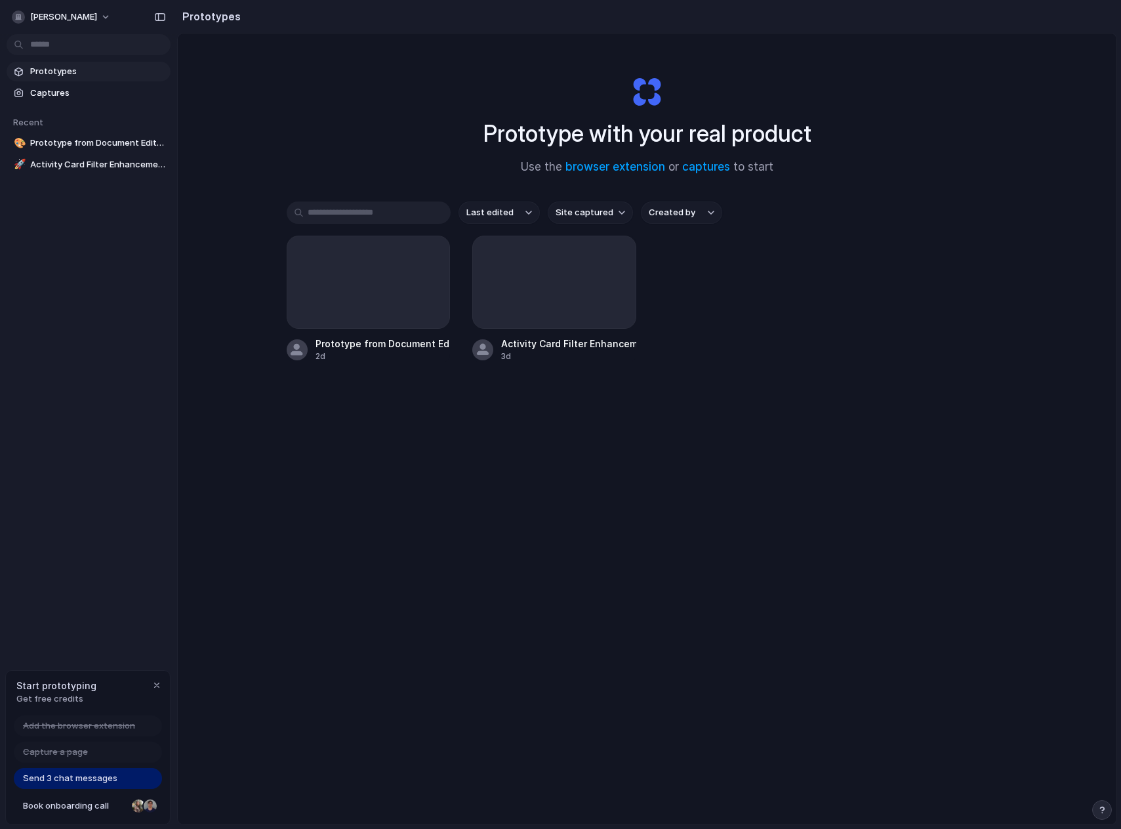 The image size is (1121, 829). Describe the element at coordinates (648, 133) in the screenshot. I see `h1: Prototype with your real product` at that location.